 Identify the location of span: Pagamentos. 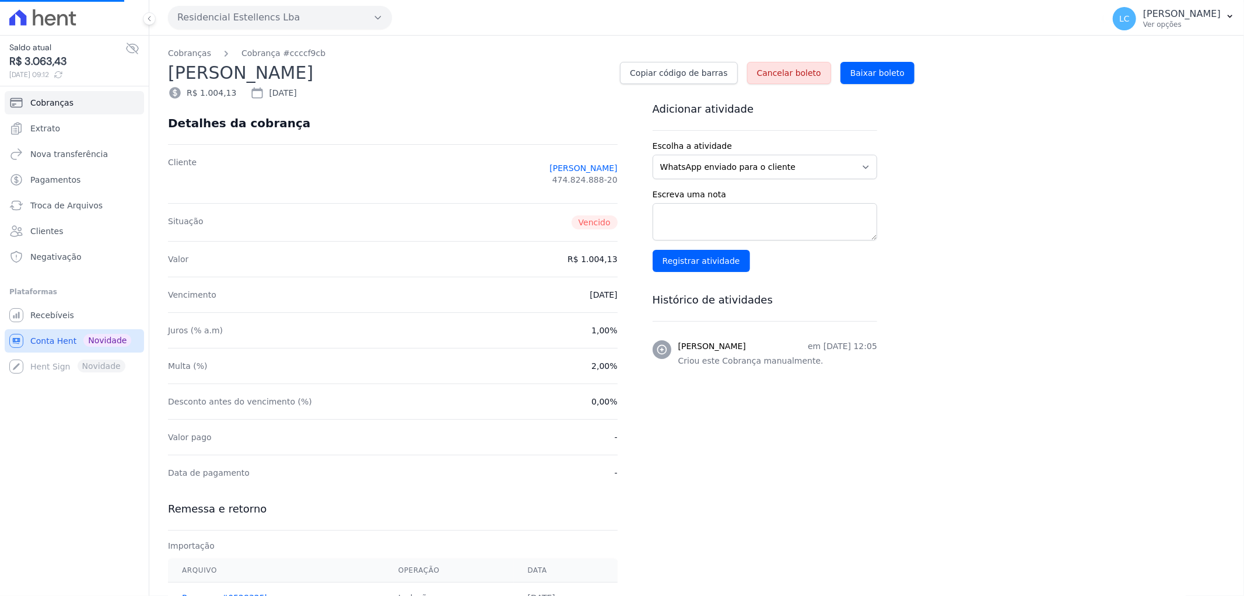
(55, 180).